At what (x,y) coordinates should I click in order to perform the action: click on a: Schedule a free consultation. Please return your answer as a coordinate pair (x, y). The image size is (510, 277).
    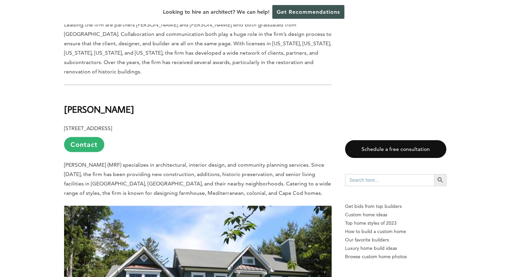
    Looking at the image, I should click on (396, 149).